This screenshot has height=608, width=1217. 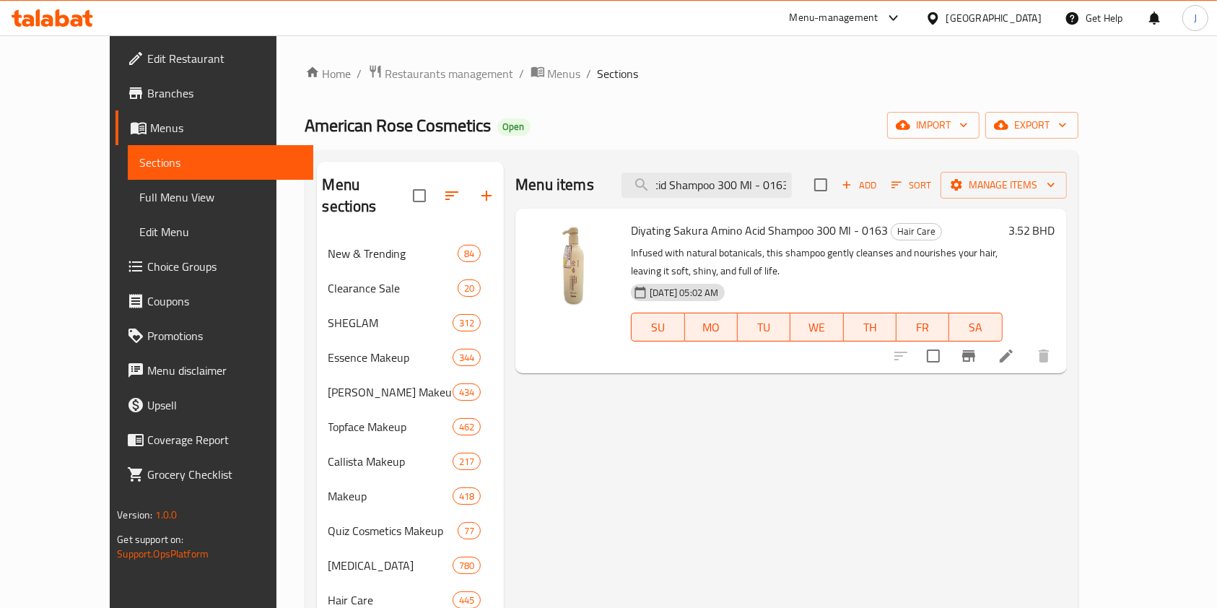 What do you see at coordinates (150, 539) in the screenshot?
I see `span: Get support on:` at bounding box center [150, 539].